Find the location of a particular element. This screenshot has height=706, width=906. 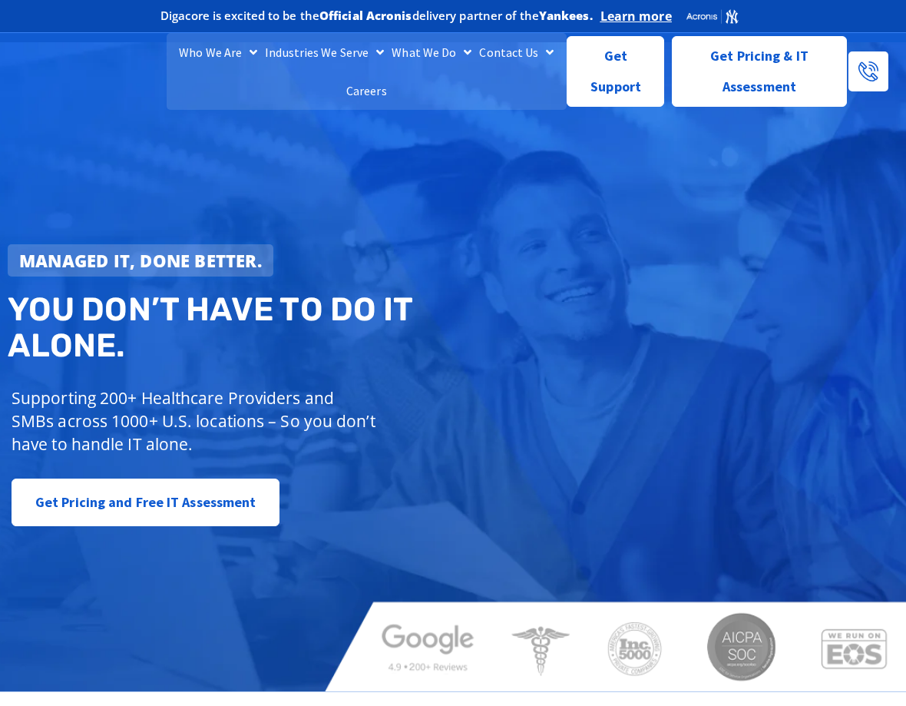

a: Careers is located at coordinates (366, 91).